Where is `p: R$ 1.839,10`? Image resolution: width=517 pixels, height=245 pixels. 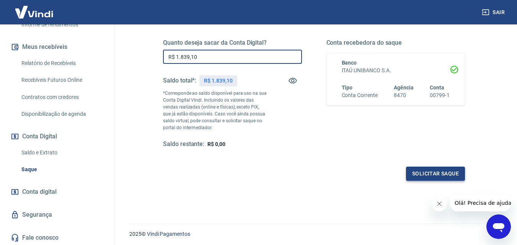
p: R$ 1.839,10 is located at coordinates (218, 81).